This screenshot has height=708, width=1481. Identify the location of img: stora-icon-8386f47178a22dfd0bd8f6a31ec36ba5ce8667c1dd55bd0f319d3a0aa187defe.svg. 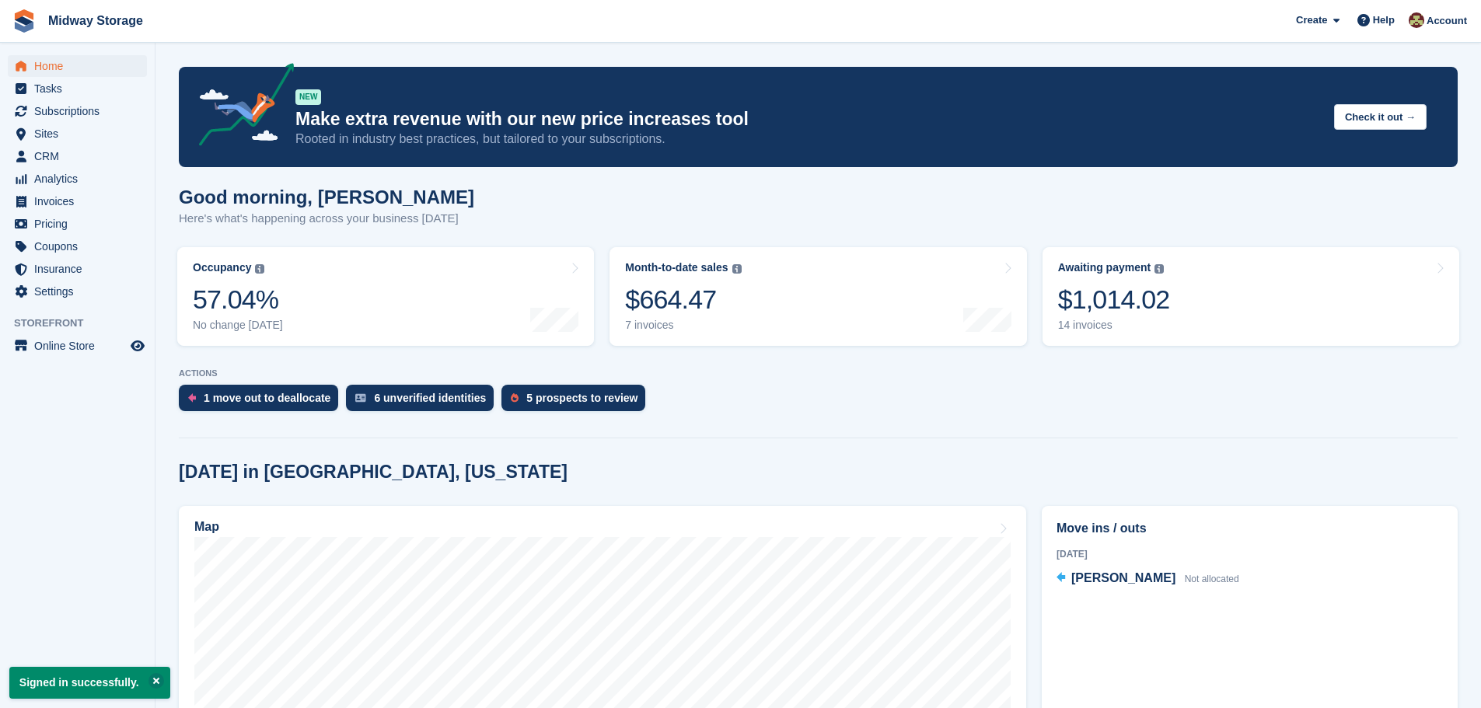
(24, 21).